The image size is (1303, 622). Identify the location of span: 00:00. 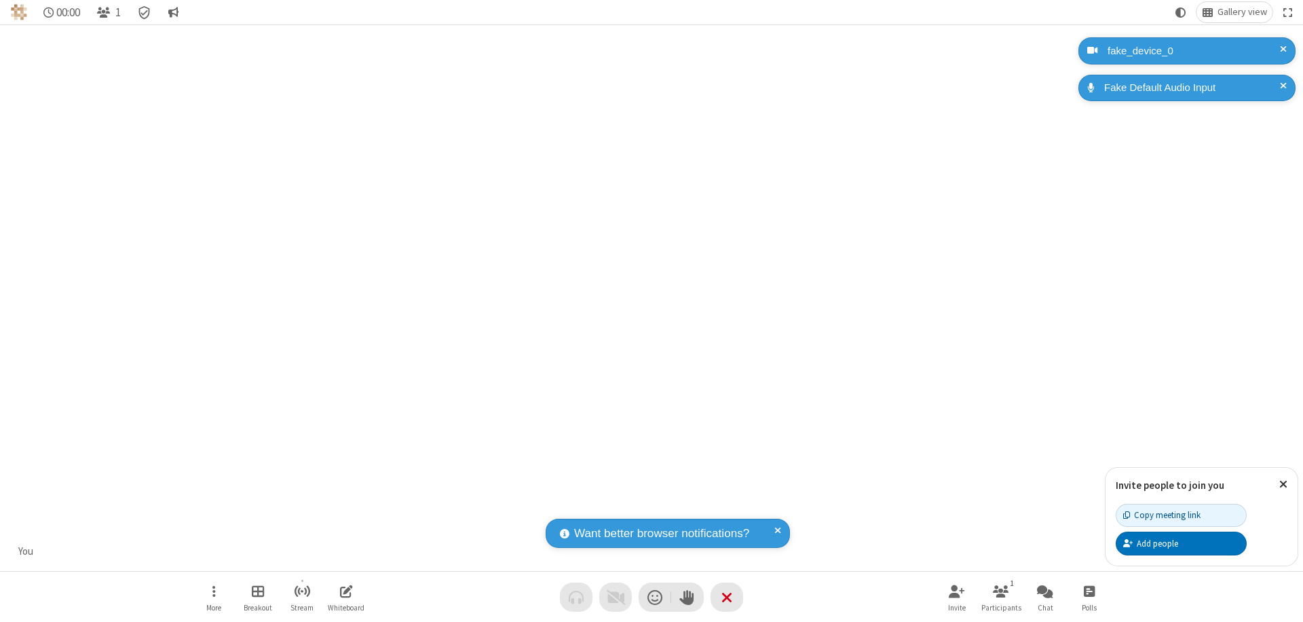
(68, 12).